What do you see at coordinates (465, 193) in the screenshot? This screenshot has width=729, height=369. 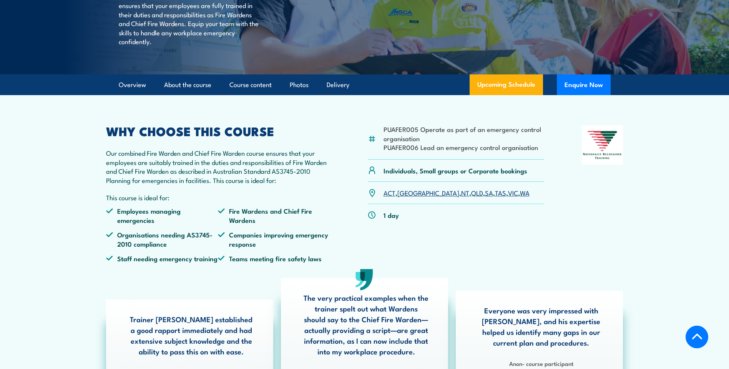 I see `a: NT` at bounding box center [465, 193].